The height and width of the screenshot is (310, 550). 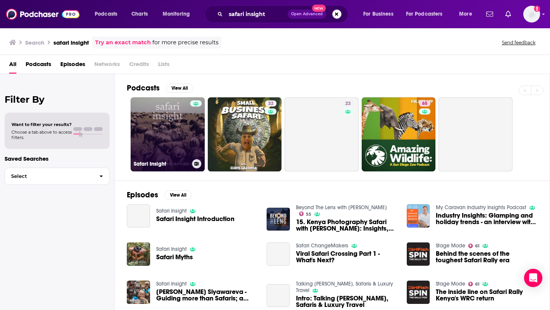 What do you see at coordinates (176, 14) in the screenshot?
I see `span: Monitoring` at bounding box center [176, 14].